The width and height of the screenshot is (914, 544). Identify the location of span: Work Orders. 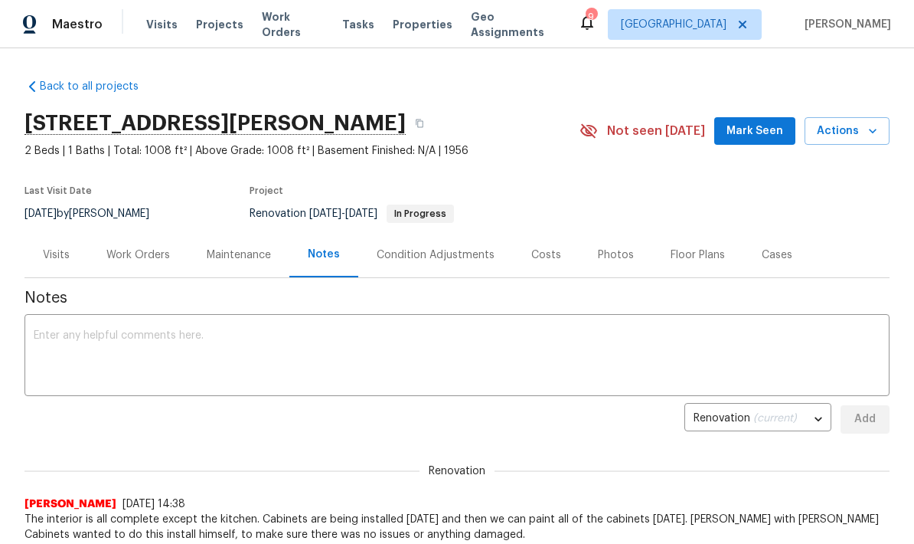
(292, 24).